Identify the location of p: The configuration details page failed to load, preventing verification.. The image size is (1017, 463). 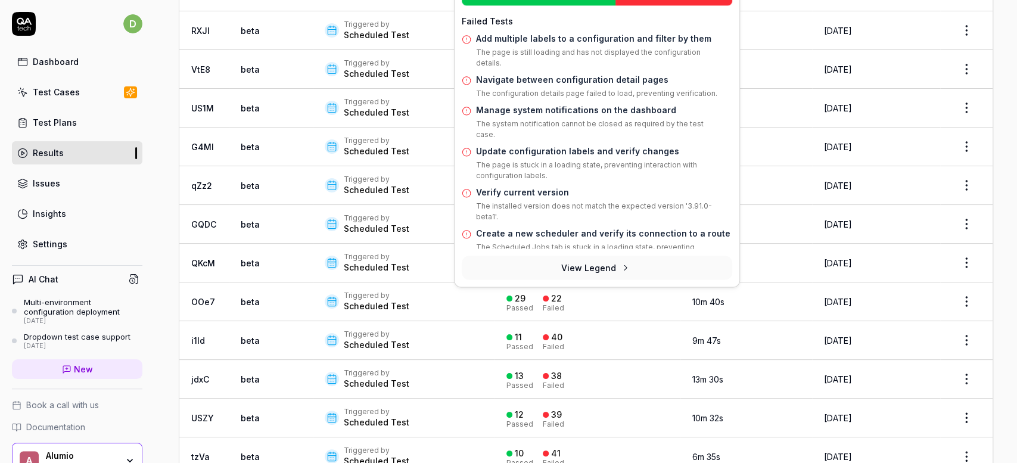
(604, 96).